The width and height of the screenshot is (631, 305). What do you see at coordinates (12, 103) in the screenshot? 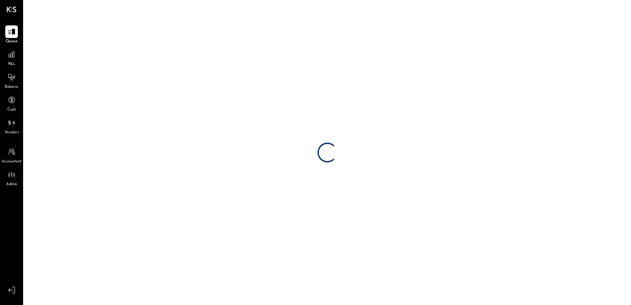
I see `a: Cash` at bounding box center [12, 103].